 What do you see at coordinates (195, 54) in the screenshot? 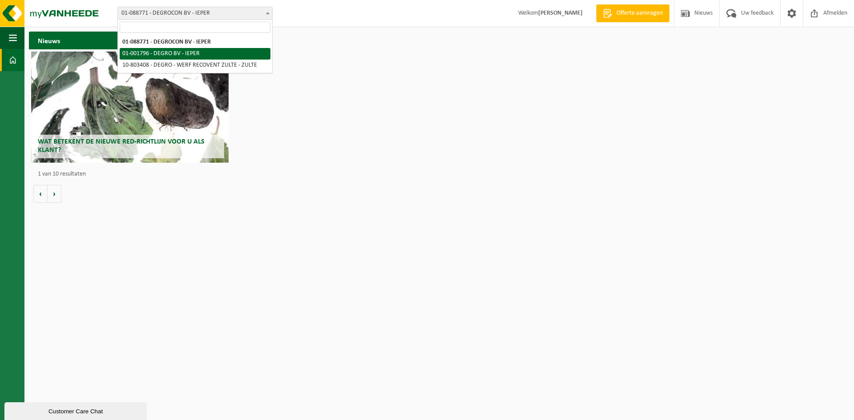
I see `li: 01-001796 - DEGRO BV - IEPER` at bounding box center [195, 54].